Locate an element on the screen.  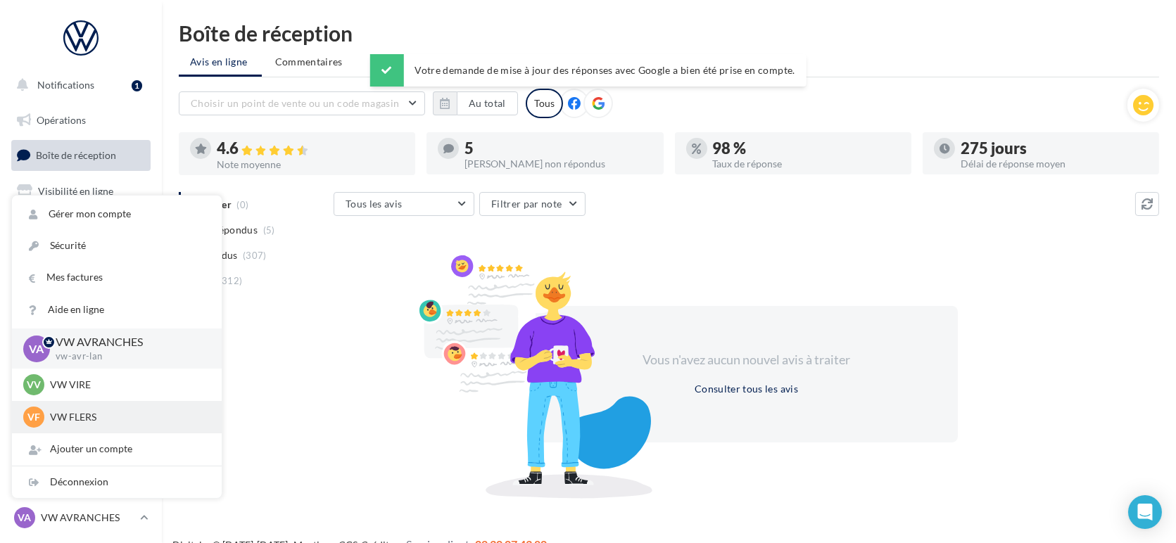
span: (307) is located at coordinates (255, 255).